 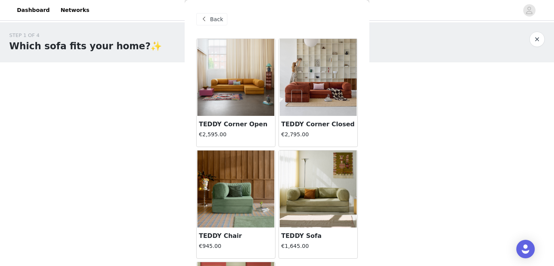 What do you see at coordinates (318, 124) in the screenshot?
I see `h3: TEDDY Corner Closed` at bounding box center [318, 124].